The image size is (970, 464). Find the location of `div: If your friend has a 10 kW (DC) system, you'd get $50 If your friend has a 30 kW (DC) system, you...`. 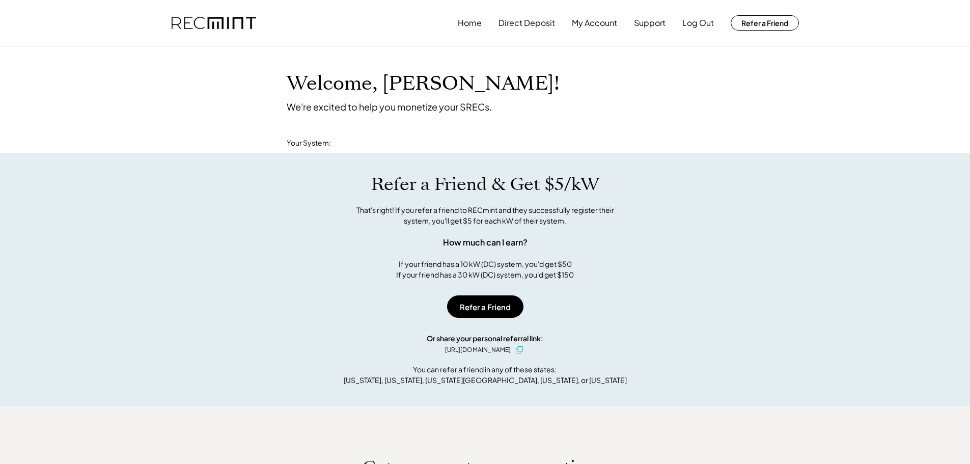

div: If your friend has a 10 kW (DC) system, you'd get $50 If your friend has a 30 kW (DC) system, you... is located at coordinates (485, 269).